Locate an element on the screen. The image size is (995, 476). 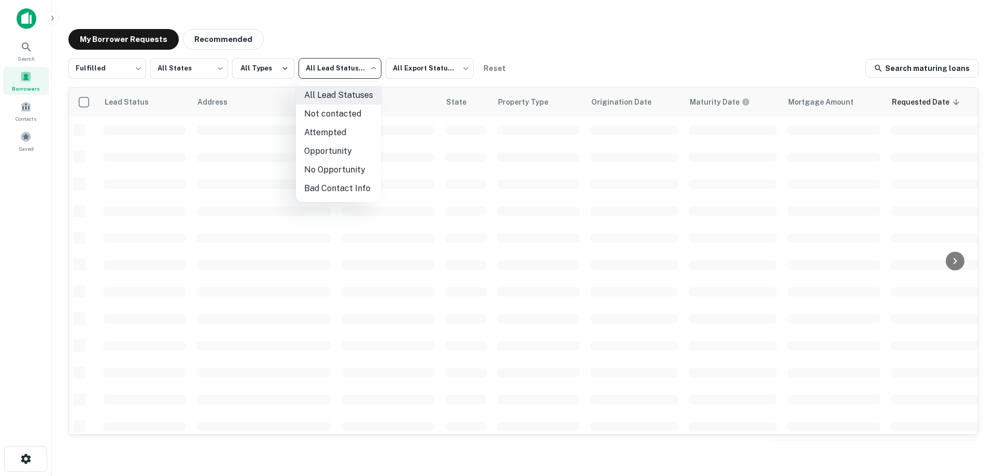
li: Bad Contact Info is located at coordinates (338, 189).